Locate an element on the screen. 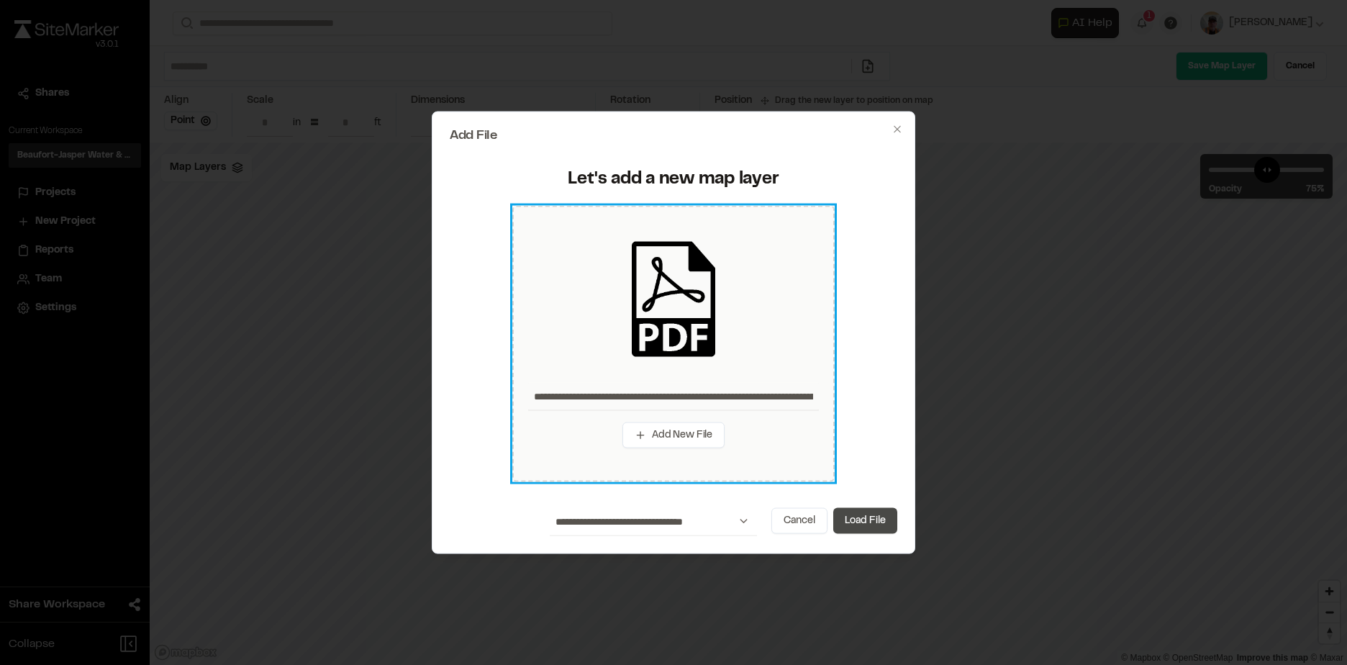 The width and height of the screenshot is (1347, 665). div: Add New File is located at coordinates (674, 343).